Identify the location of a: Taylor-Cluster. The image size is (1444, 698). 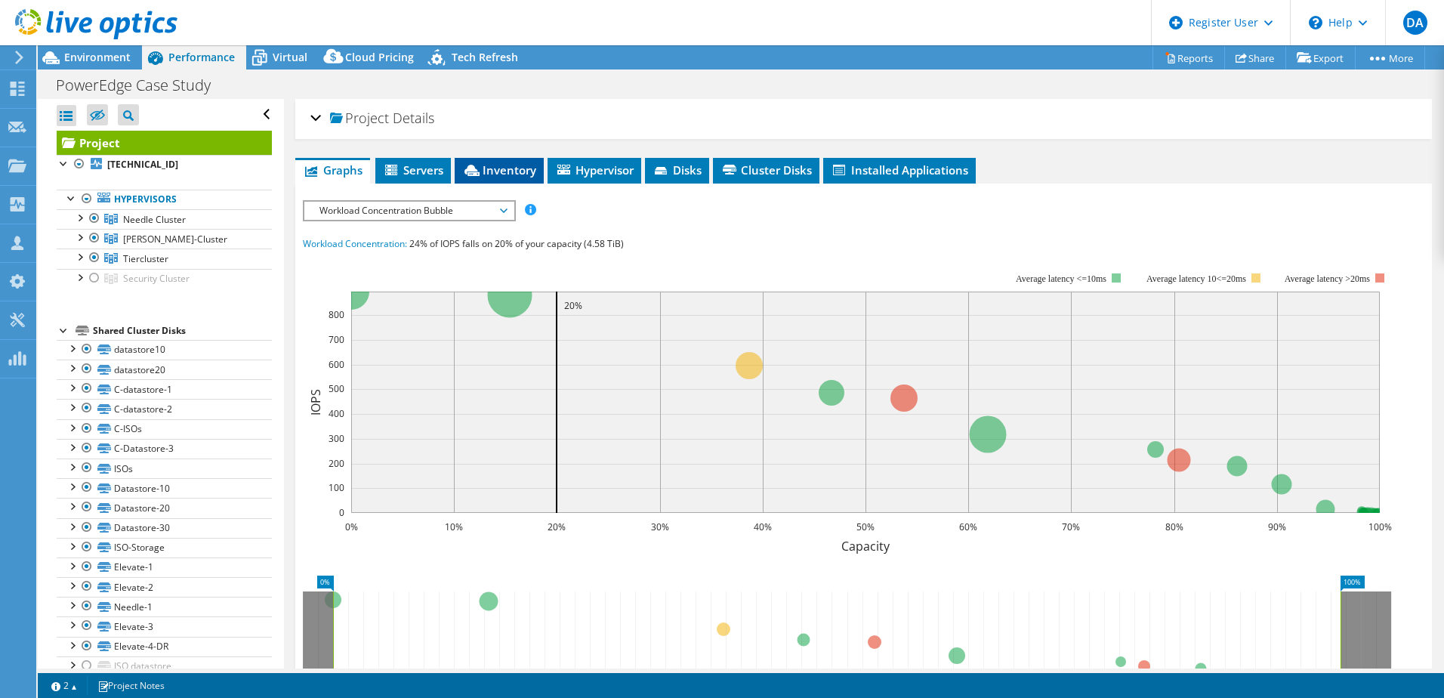
(164, 239).